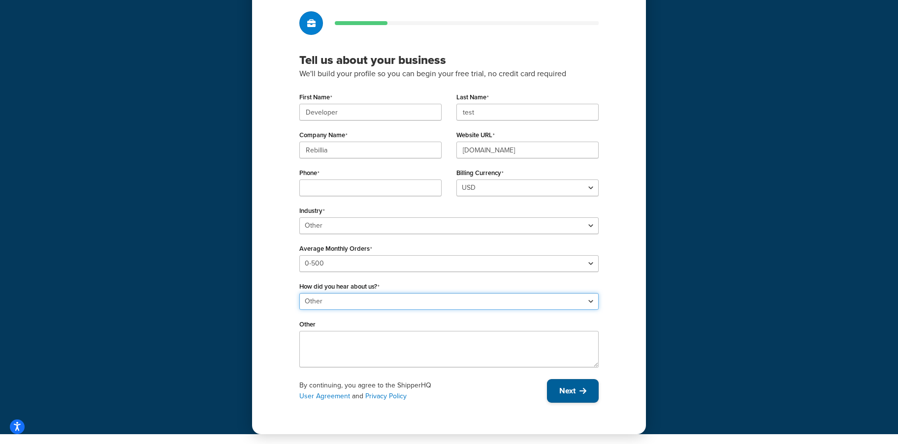  I want to click on label: Other, so click(307, 324).